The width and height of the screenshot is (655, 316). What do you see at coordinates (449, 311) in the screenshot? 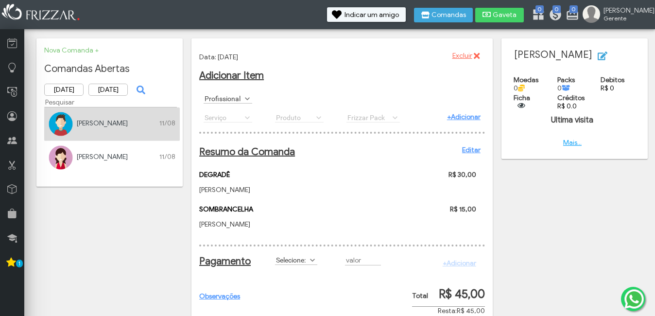
I see `div: Resta:` at bounding box center [449, 311].